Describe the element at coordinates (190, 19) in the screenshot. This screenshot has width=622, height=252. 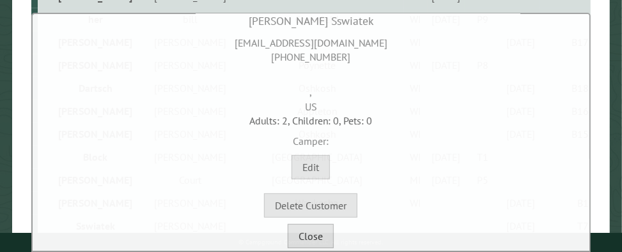
I see `td: bill` at that location.